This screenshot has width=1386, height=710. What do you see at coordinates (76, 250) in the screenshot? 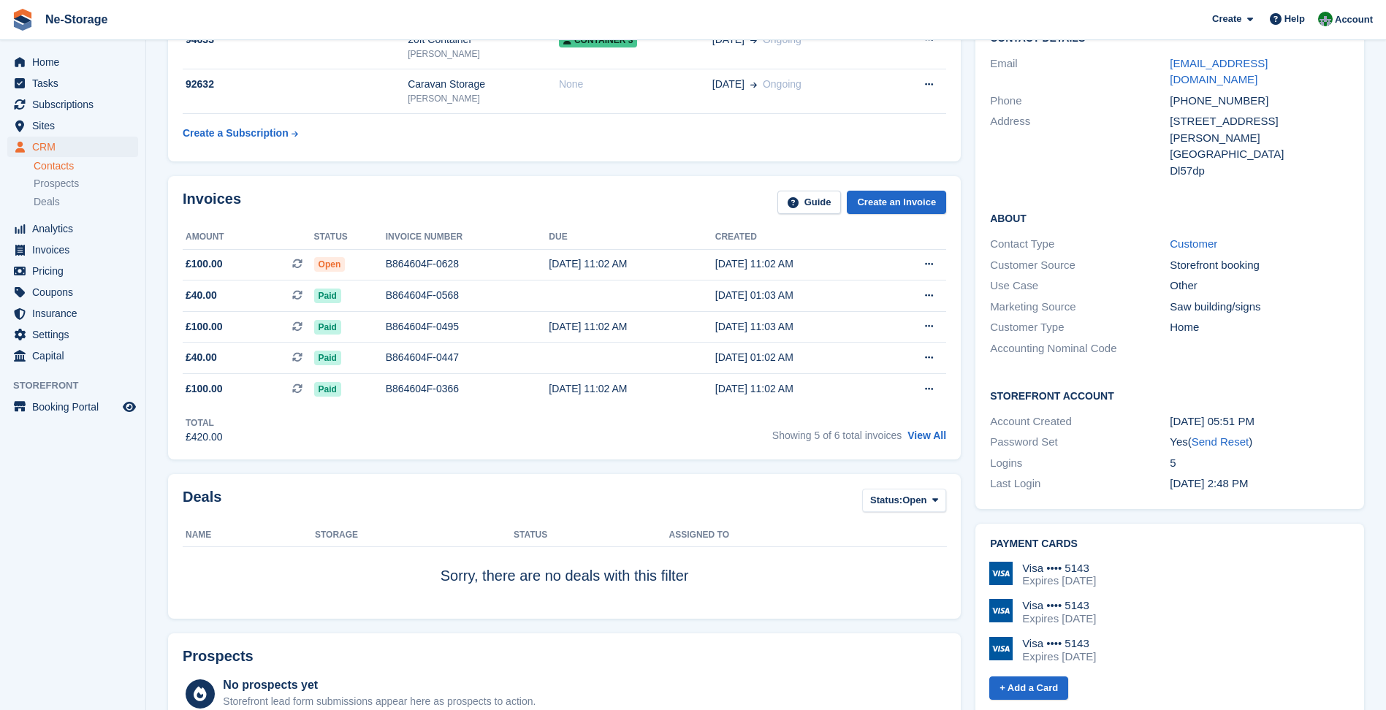
I see `span: Invoices` at bounding box center [76, 250].